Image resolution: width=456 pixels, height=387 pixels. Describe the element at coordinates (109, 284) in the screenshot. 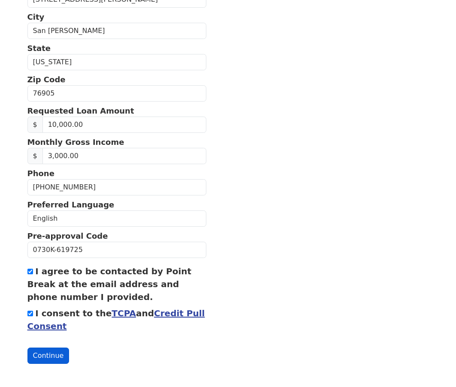

I see `label: I agree to be contacted by Point Break at the email address and phone number I provided.` at that location.